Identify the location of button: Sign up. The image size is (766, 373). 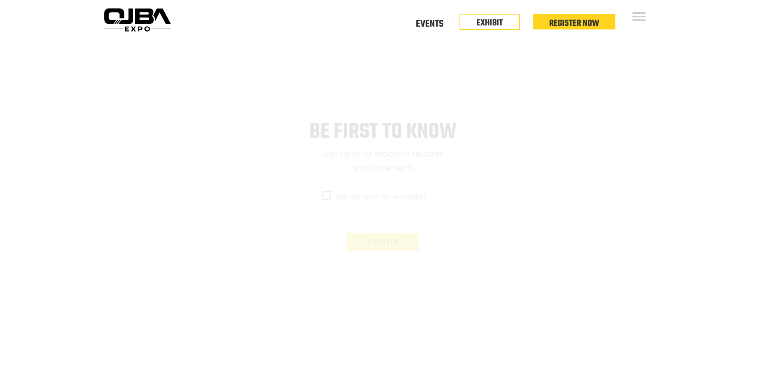
(383, 242).